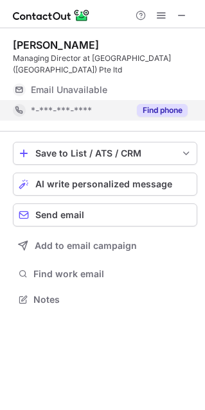 The width and height of the screenshot is (205, 410). What do you see at coordinates (103, 184) in the screenshot?
I see `span: AI write personalized message` at bounding box center [103, 184].